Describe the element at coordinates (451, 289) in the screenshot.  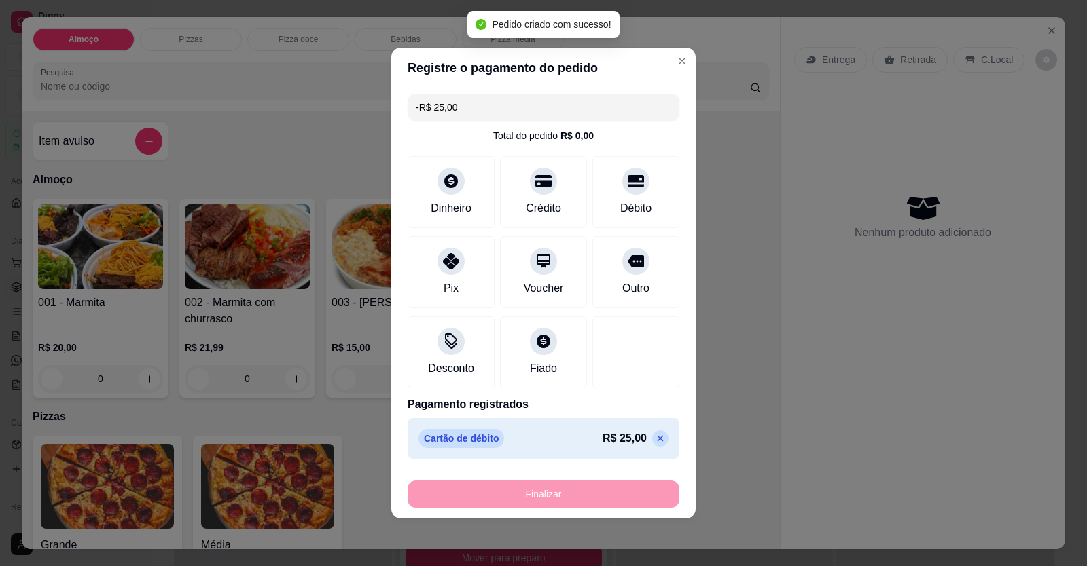
I see `div: Pix` at that location.